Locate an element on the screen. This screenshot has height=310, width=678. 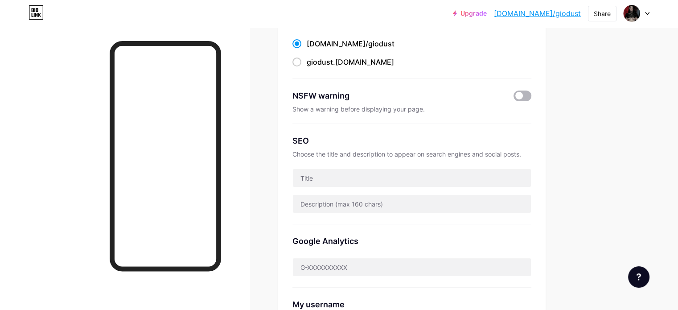
div: Choose the title and description to appear on search engines and social posts. is located at coordinates (412, 154).